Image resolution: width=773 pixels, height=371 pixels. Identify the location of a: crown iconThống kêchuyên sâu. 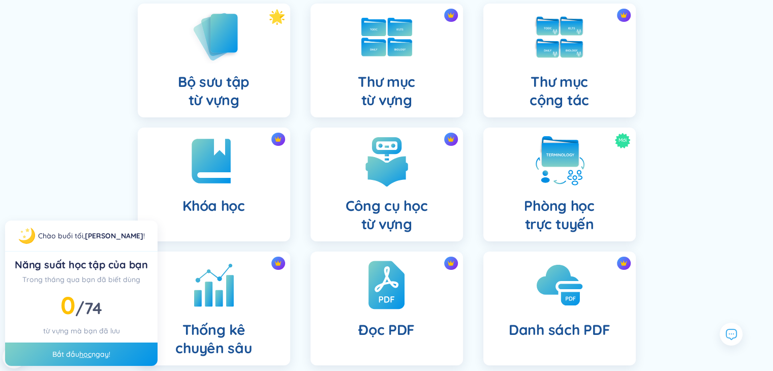
(214, 309).